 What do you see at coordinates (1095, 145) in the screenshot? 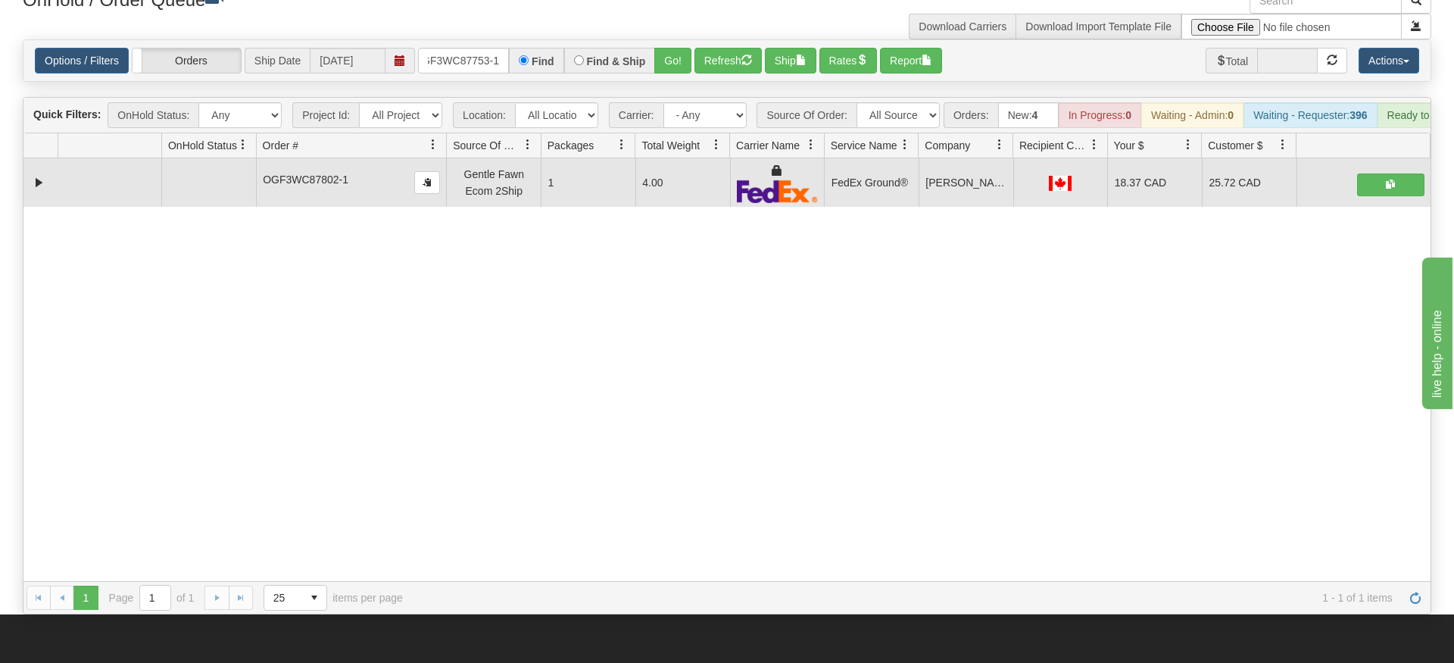
I see `a: Recipient Country filter column settings` at bounding box center [1095, 145].